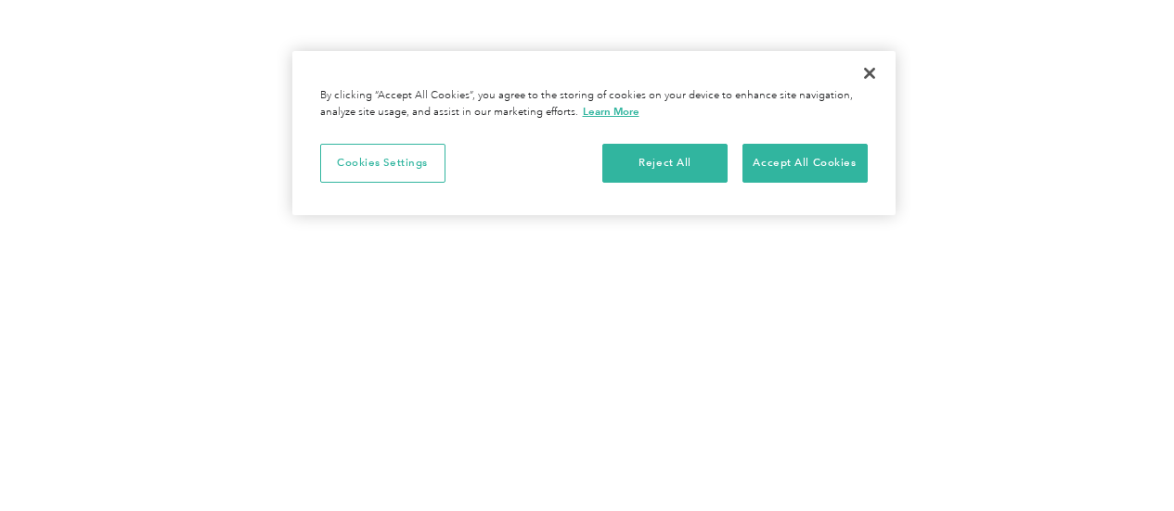 This screenshot has width=1174, height=511. I want to click on button: Cookies Settings, so click(382, 163).